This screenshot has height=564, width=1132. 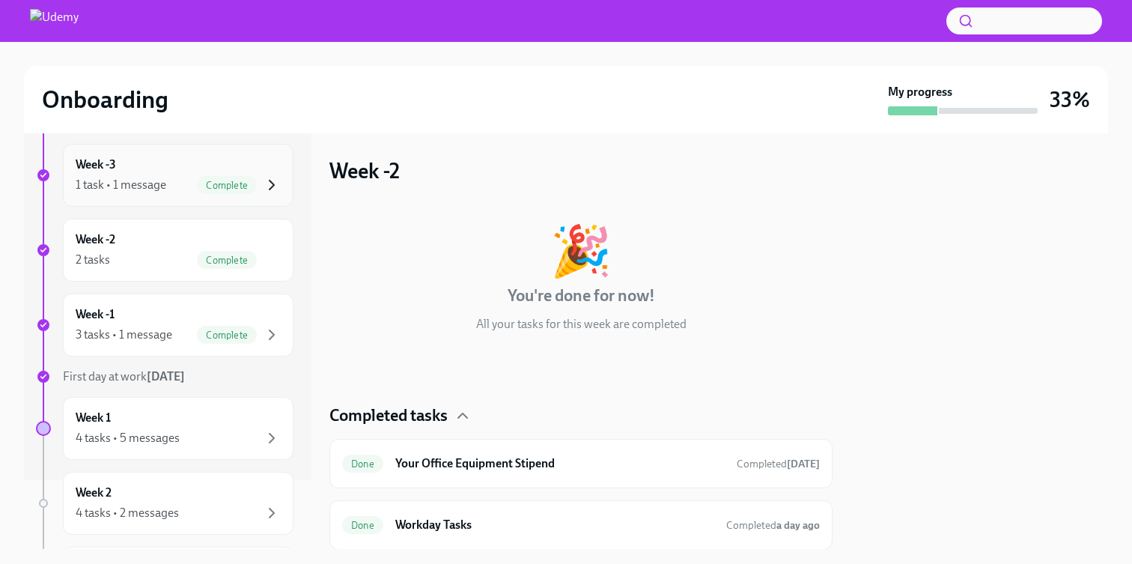 What do you see at coordinates (95, 314) in the screenshot?
I see `h6: Week -1` at bounding box center [95, 314].